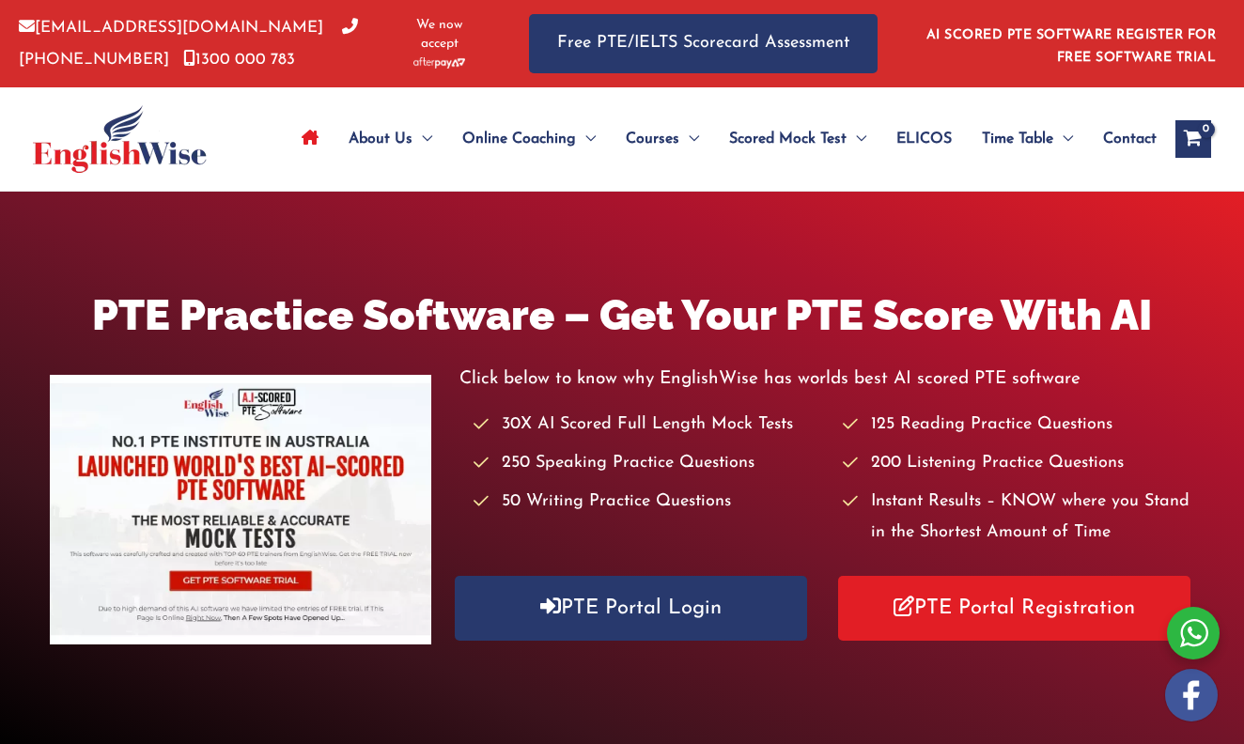 The image size is (1244, 744). I want to click on span: Courses, so click(652, 139).